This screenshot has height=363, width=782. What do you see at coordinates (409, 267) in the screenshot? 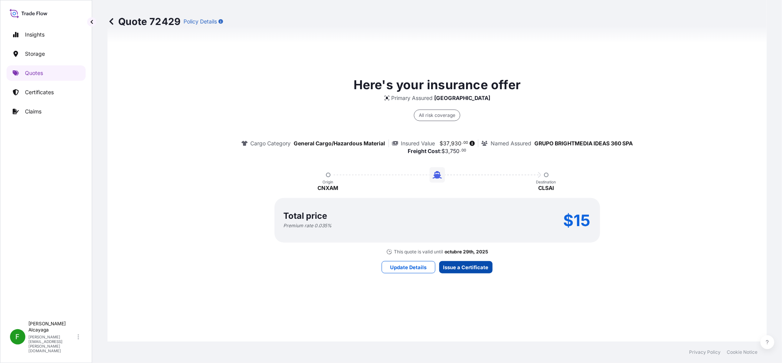
I see `p: Update Details` at bounding box center [409, 267].